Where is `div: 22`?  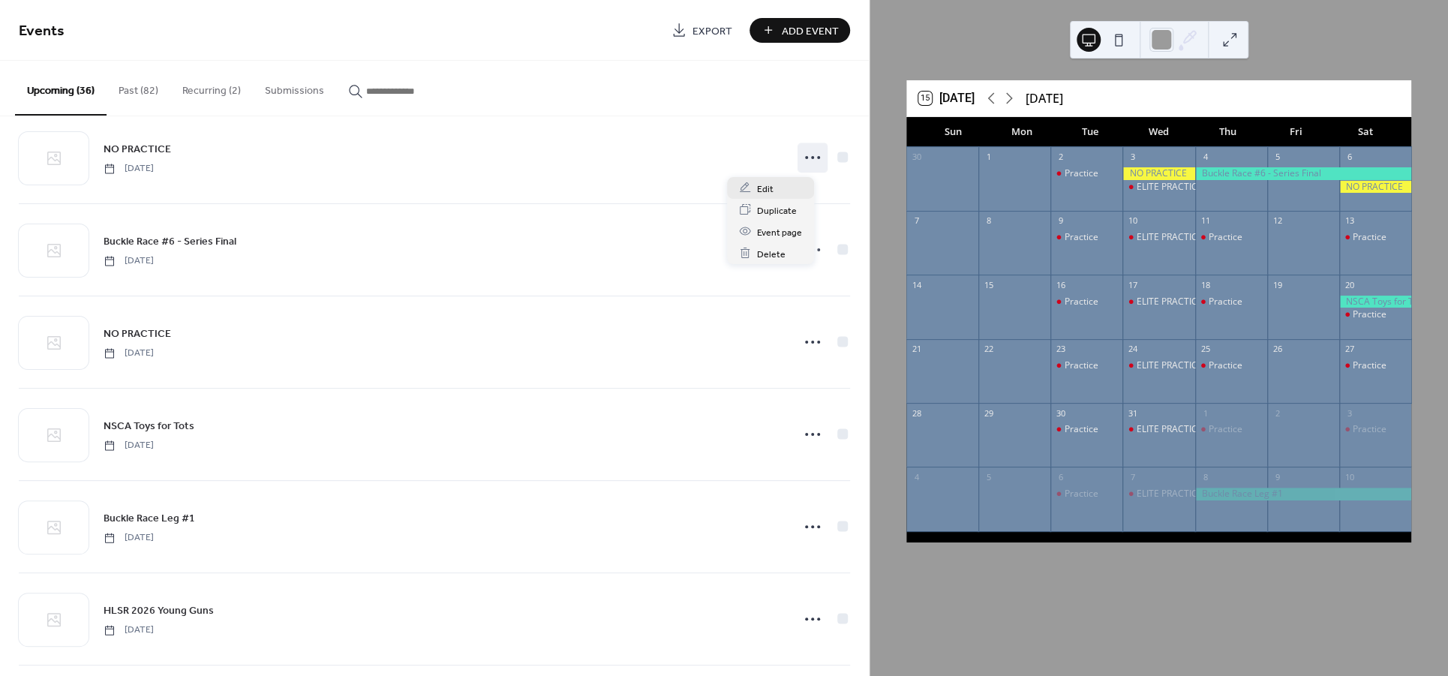 div: 22 is located at coordinates (988, 349).